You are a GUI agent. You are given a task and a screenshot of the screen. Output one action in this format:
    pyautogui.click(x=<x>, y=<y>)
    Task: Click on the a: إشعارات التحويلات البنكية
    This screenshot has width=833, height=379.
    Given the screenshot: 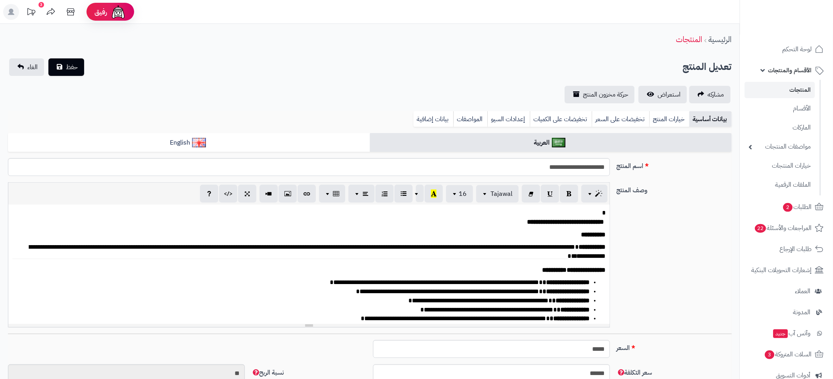 What is the action you would take?
    pyautogui.click(x=787, y=270)
    